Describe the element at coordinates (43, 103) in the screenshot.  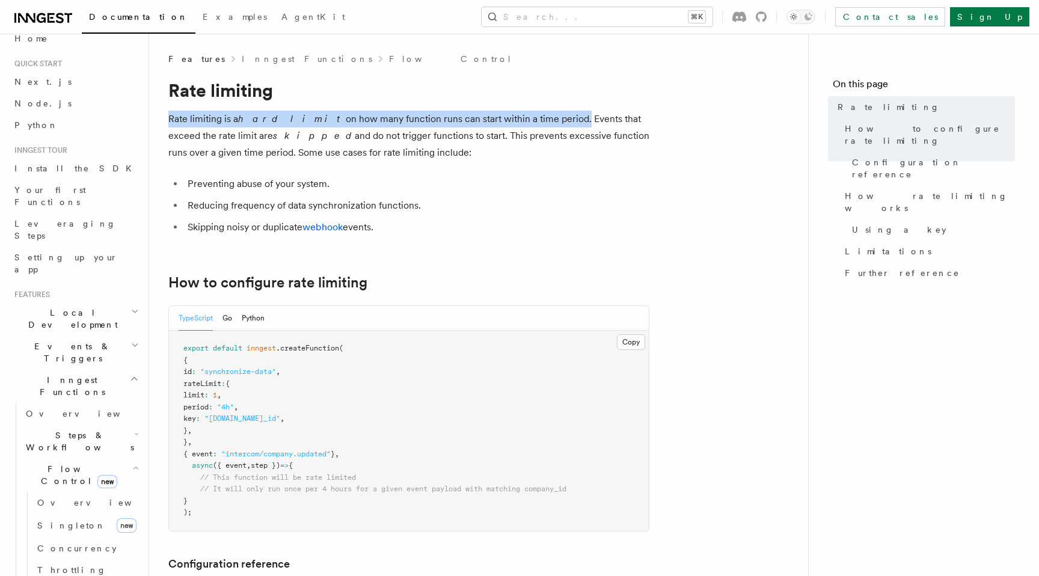
I see `span: Node.js` at that location.